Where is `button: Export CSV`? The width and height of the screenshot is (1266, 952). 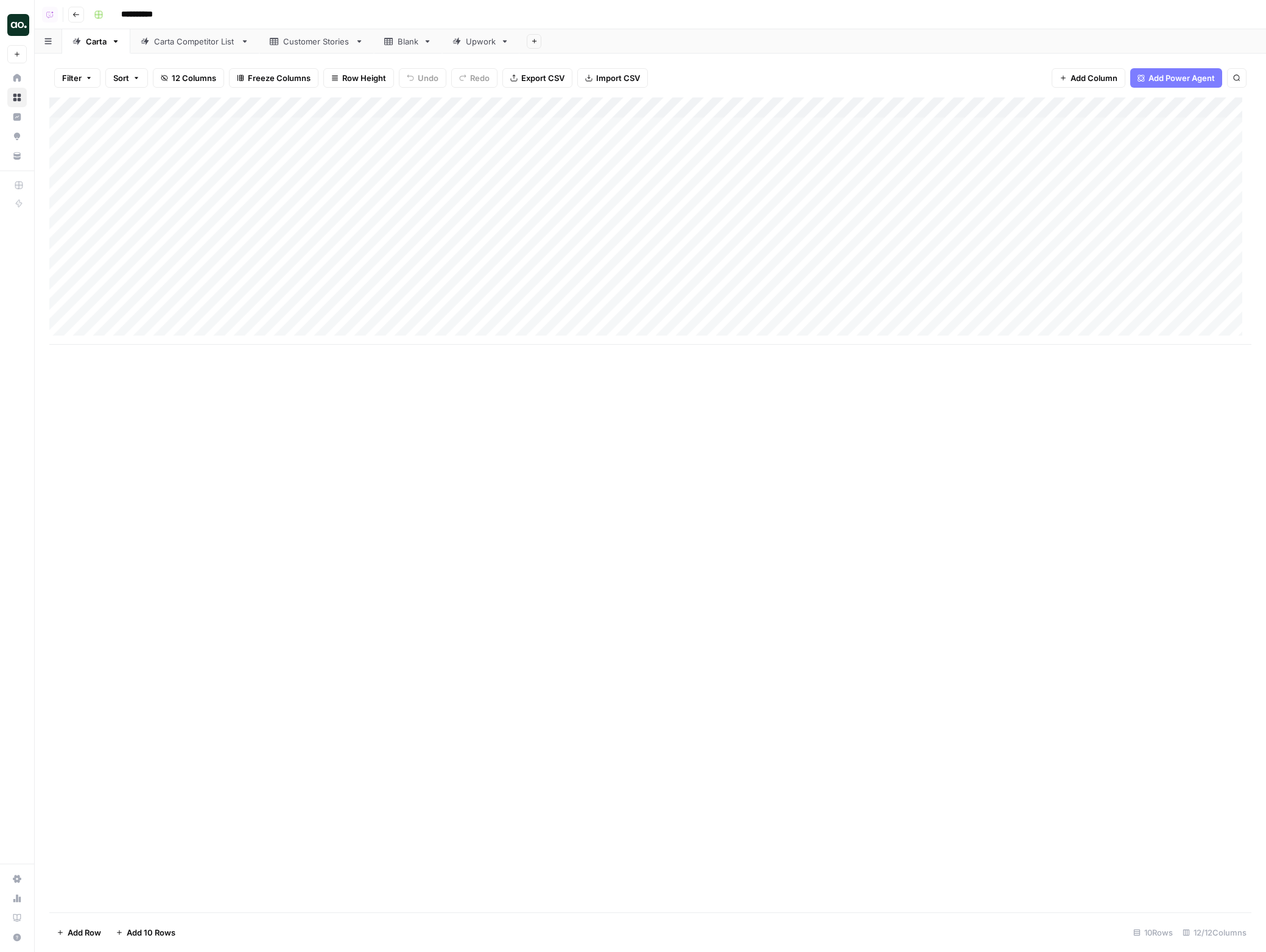
button: Export CSV is located at coordinates (537, 78).